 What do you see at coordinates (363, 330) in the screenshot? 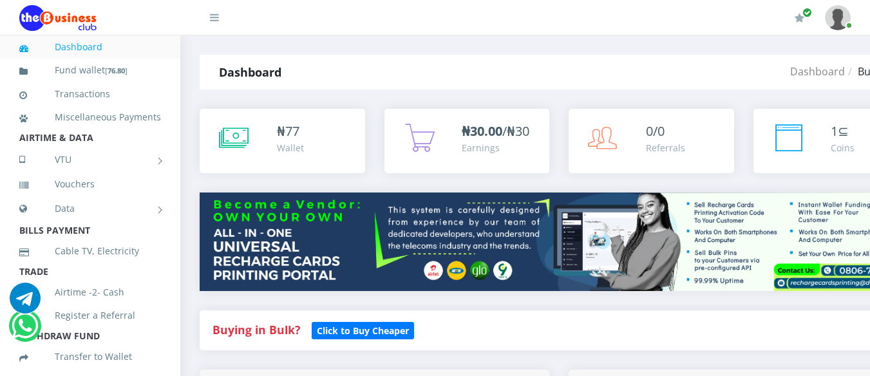
I see `a: Click to Buy Cheaper` at bounding box center [363, 330].